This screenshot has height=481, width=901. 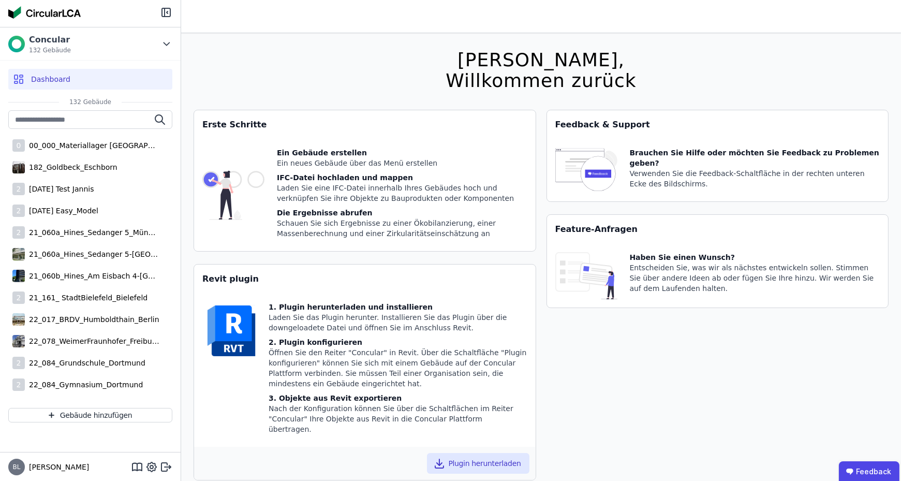 What do you see at coordinates (718, 229) in the screenshot?
I see `div: Feature-Anfragen` at bounding box center [718, 229].